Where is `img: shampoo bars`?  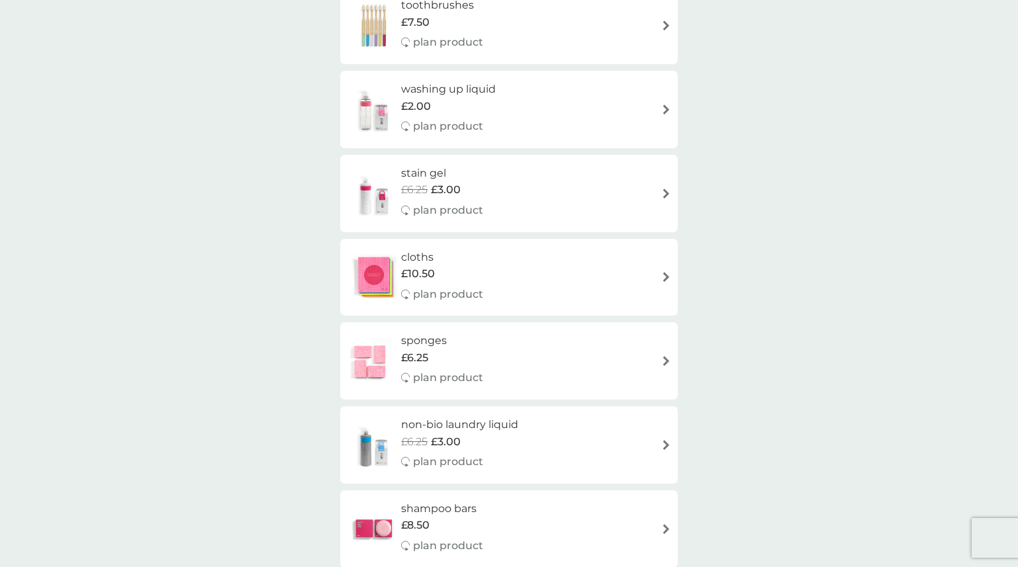
img: shampoo bars is located at coordinates (374, 529).